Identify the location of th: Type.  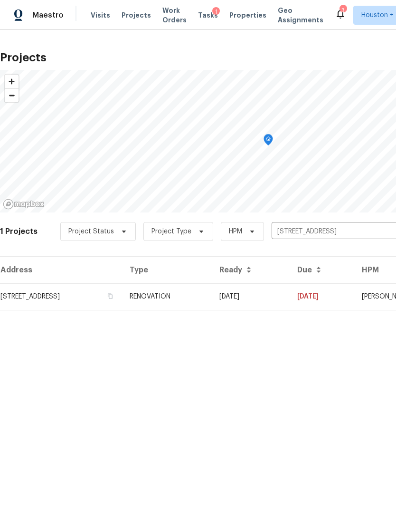
(167, 270).